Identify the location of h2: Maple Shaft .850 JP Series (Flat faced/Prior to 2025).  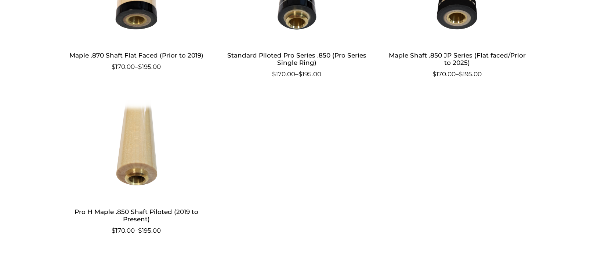
(456, 59).